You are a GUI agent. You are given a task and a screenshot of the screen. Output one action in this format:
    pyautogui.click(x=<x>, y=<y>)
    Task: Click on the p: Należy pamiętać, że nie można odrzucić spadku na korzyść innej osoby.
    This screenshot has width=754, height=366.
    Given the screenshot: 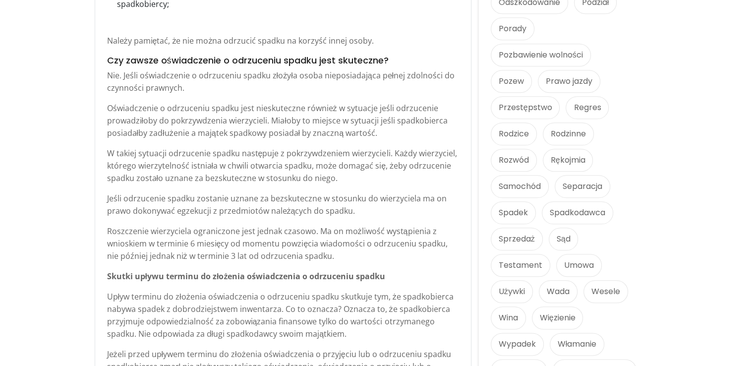 What is the action you would take?
    pyautogui.click(x=283, y=41)
    